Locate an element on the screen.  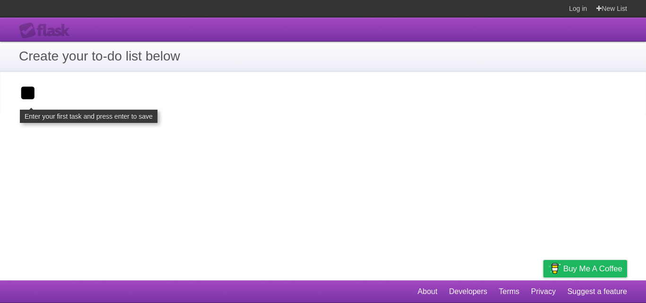
a: Suggest a feature is located at coordinates (597, 292).